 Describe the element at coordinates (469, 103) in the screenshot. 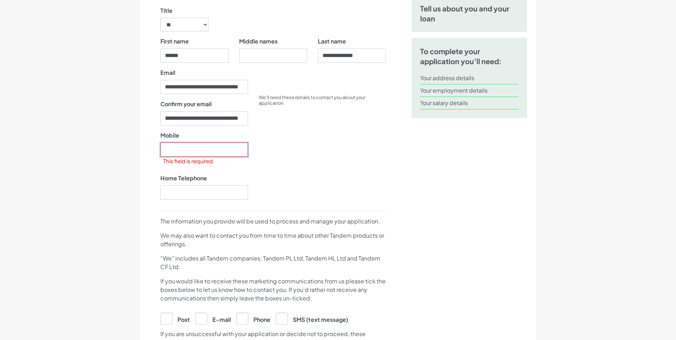

I see `li: Your salary details` at that location.